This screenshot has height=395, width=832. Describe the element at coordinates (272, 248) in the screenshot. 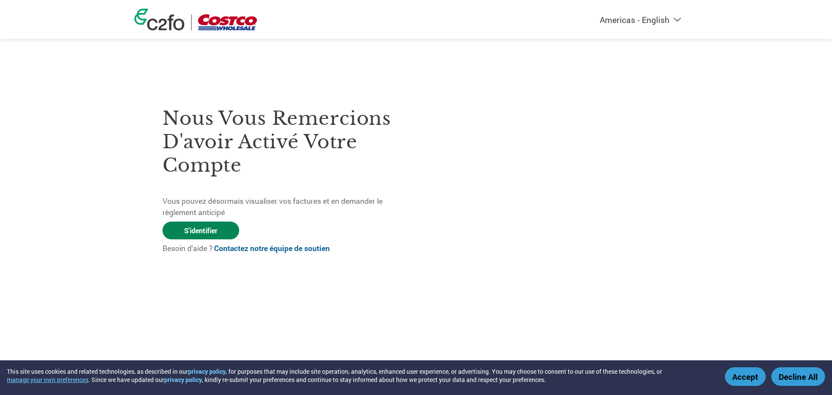

I see `a: Contactez notre équipe de soutien` at that location.